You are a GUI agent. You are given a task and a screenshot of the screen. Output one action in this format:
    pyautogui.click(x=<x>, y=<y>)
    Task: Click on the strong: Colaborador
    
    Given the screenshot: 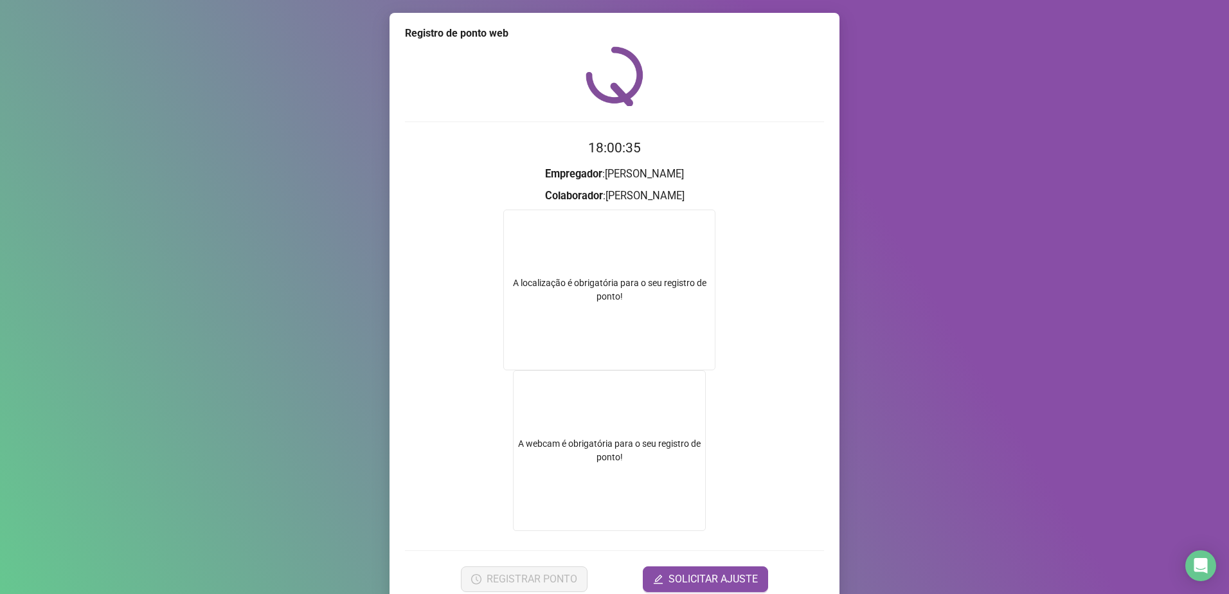 What is the action you would take?
    pyautogui.click(x=574, y=195)
    